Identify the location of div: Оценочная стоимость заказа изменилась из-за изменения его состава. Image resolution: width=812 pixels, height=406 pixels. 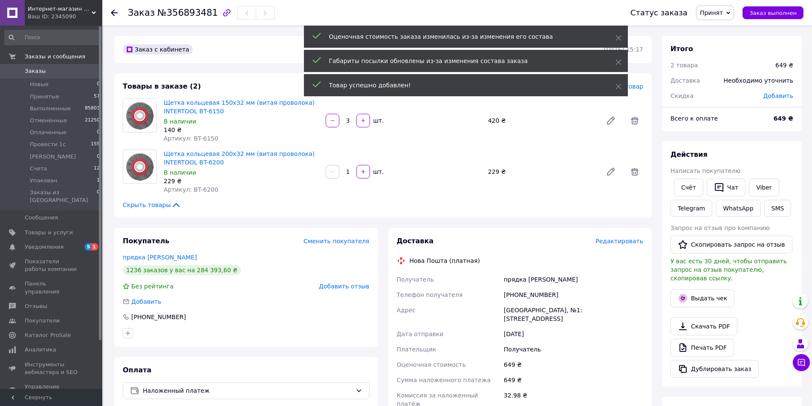
(462, 37).